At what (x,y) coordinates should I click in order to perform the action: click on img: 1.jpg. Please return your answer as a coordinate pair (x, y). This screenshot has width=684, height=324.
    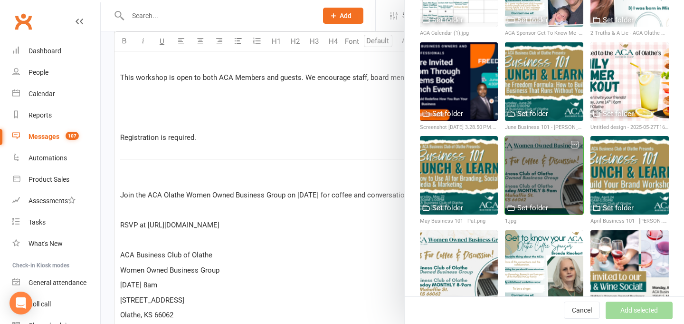
    Looking at the image, I should click on (459, 269).